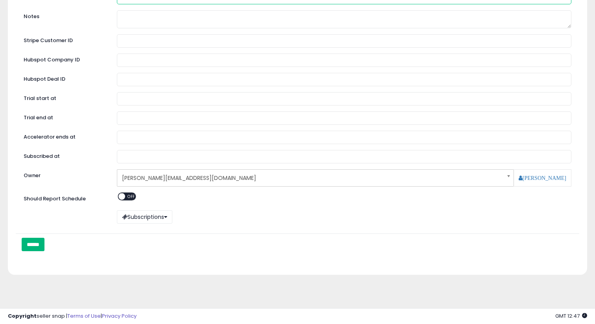 This screenshot has width=595, height=324. What do you see at coordinates (571, 316) in the screenshot?
I see `span: 2025-08-18 12:47 GMT` at bounding box center [571, 316].